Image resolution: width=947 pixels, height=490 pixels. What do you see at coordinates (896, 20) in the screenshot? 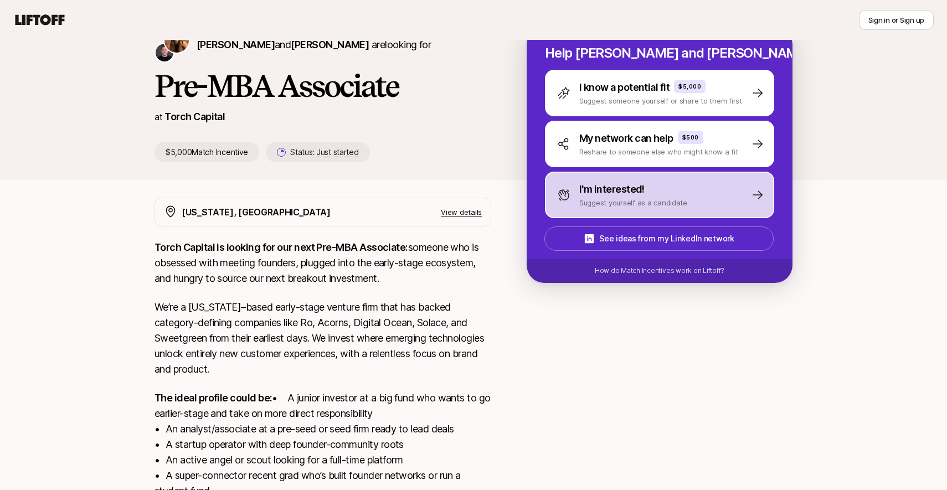
I see `button: Sign in or Sign up` at bounding box center [896, 20].